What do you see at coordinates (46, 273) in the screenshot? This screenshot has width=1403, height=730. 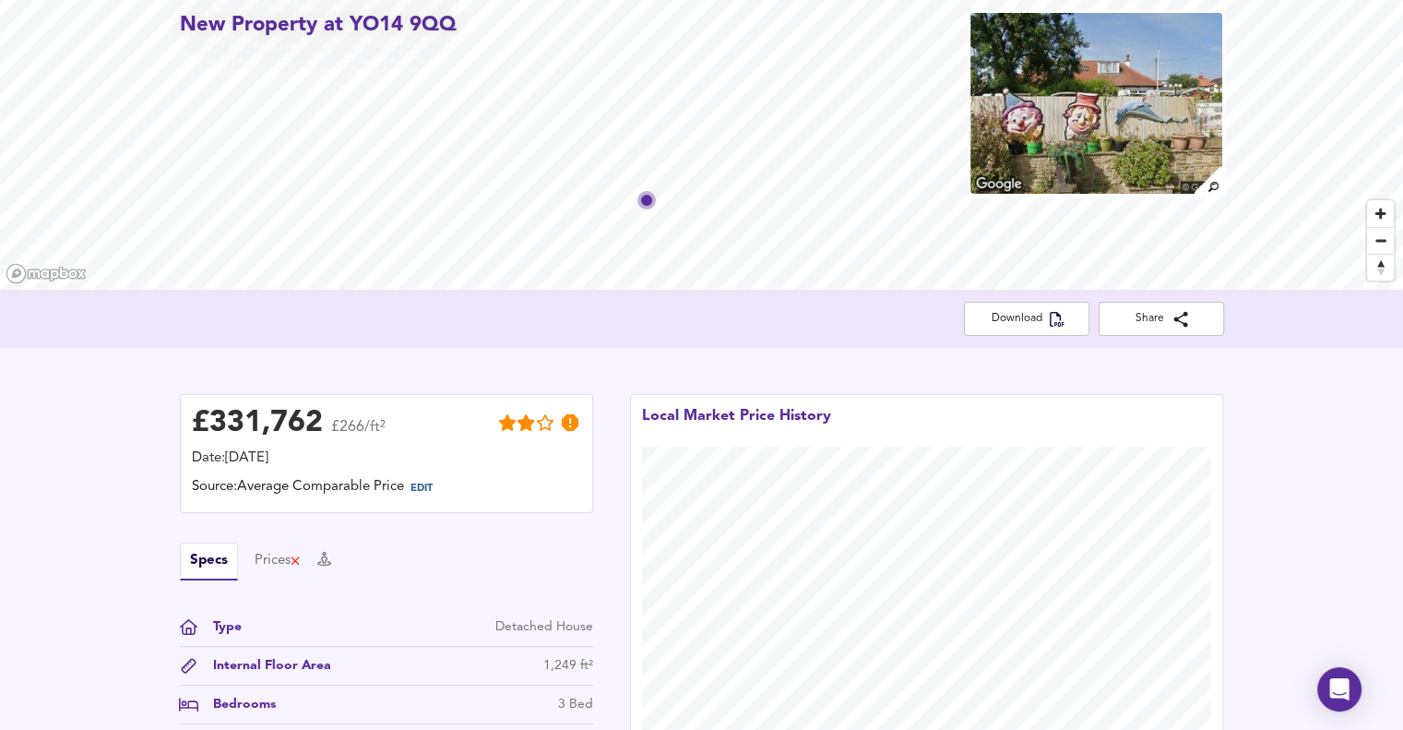 I see `a: Mapbox homepage` at bounding box center [46, 273].